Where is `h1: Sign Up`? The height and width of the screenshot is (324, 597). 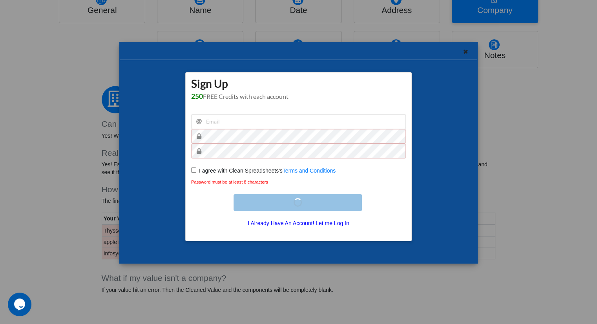
h1: Sign Up is located at coordinates (298, 88).